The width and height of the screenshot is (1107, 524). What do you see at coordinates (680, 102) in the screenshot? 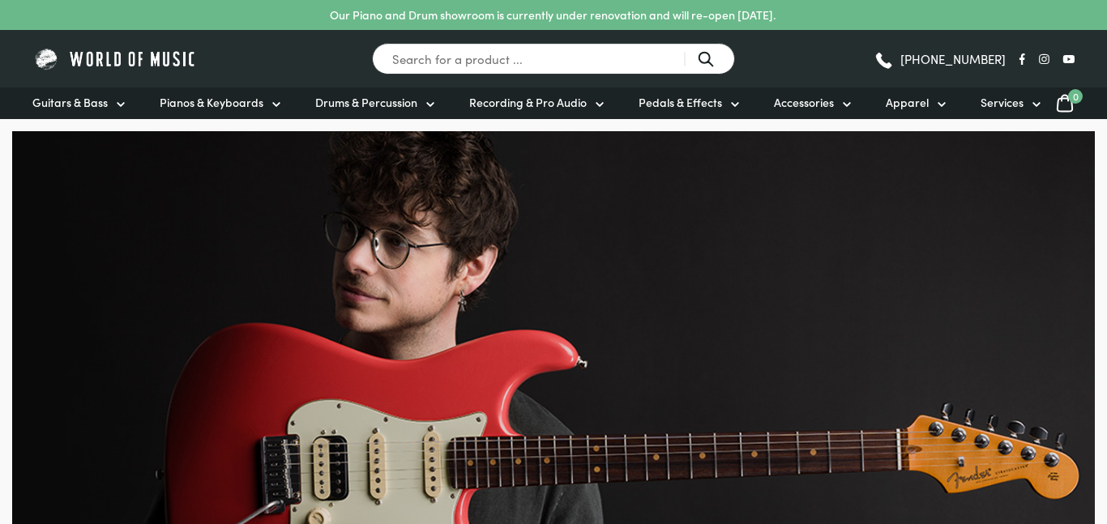
I see `span: Pedals & Effects` at bounding box center [680, 102].